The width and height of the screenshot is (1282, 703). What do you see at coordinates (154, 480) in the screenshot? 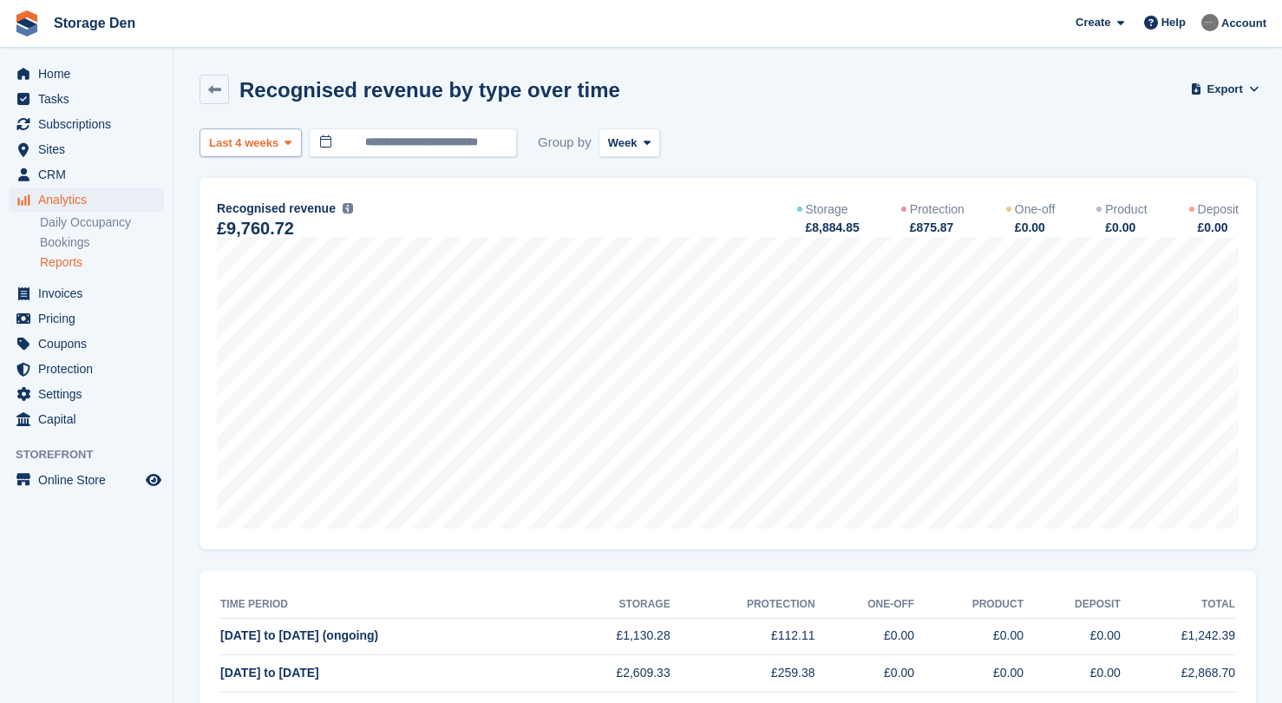
I see `a: Preview store` at bounding box center [154, 480].